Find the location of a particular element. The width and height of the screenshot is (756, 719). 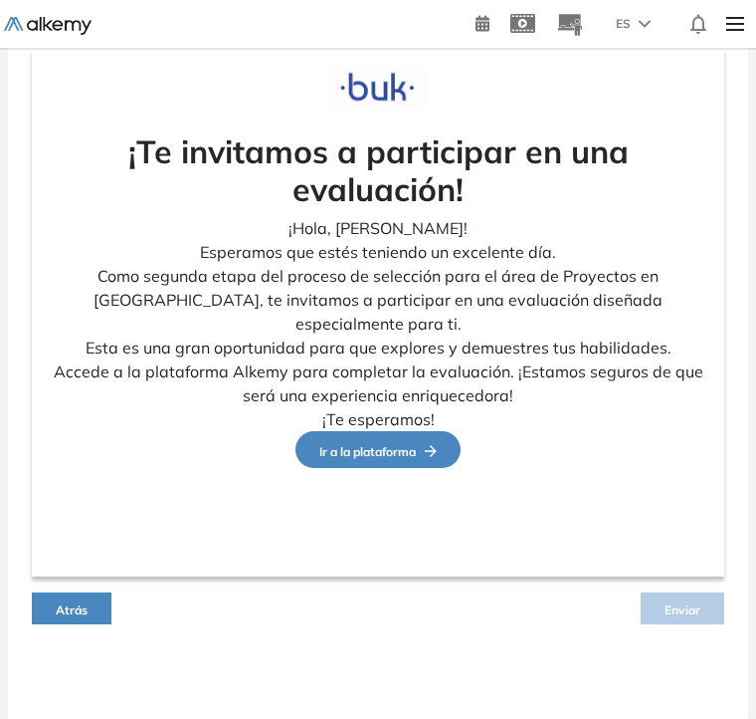

p: Esta es una gran oportunidad para que explores y demuestres tus habilidades. is located at coordinates (378, 347).